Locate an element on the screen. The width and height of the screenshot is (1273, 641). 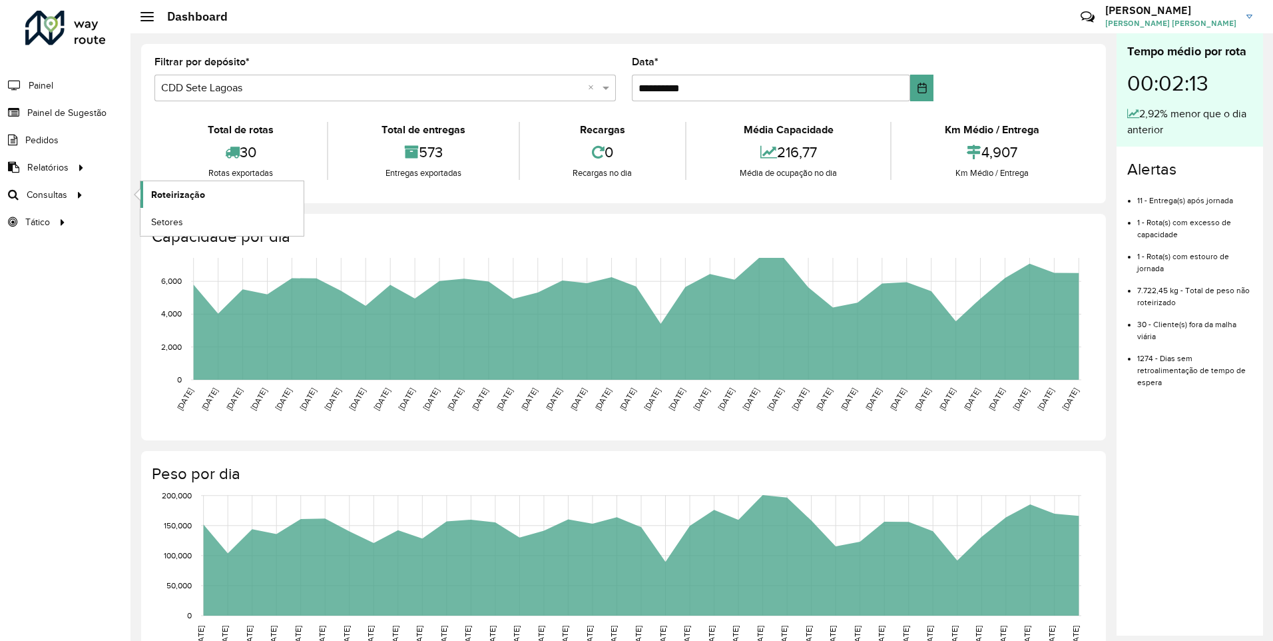
text: 50,000 is located at coordinates (179, 585).